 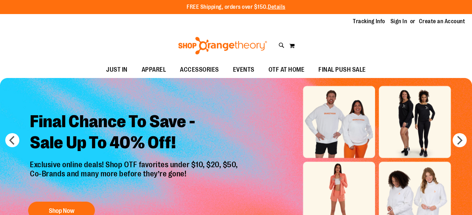 I want to click on img: Shop Orangetheory, so click(x=223, y=46).